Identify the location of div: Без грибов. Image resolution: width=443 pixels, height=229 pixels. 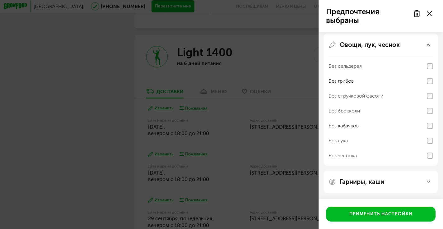
(341, 81).